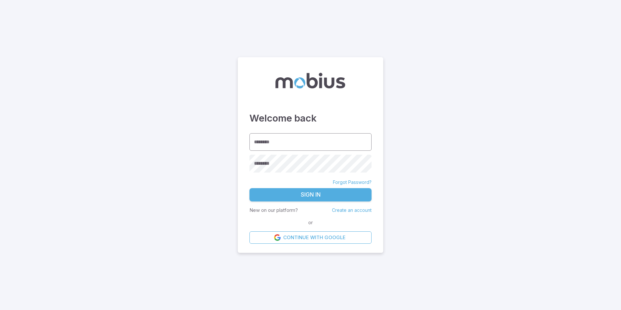 This screenshot has height=310, width=621. I want to click on button: Sign In, so click(311, 195).